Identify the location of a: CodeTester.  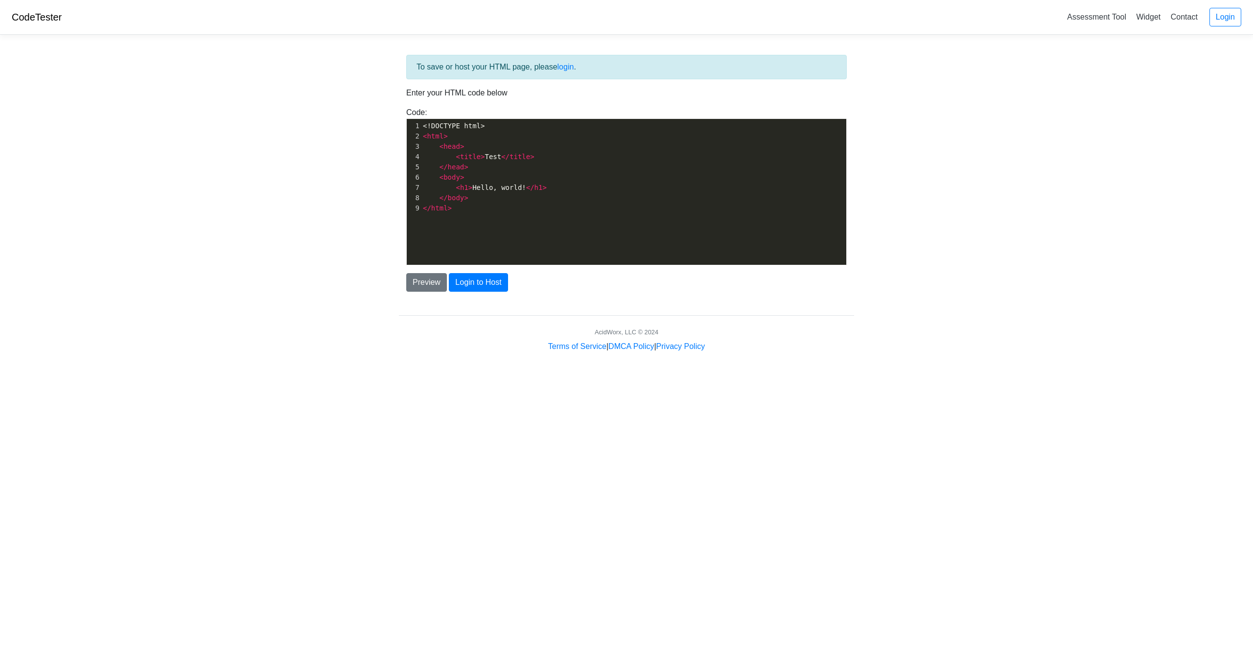
(37, 17).